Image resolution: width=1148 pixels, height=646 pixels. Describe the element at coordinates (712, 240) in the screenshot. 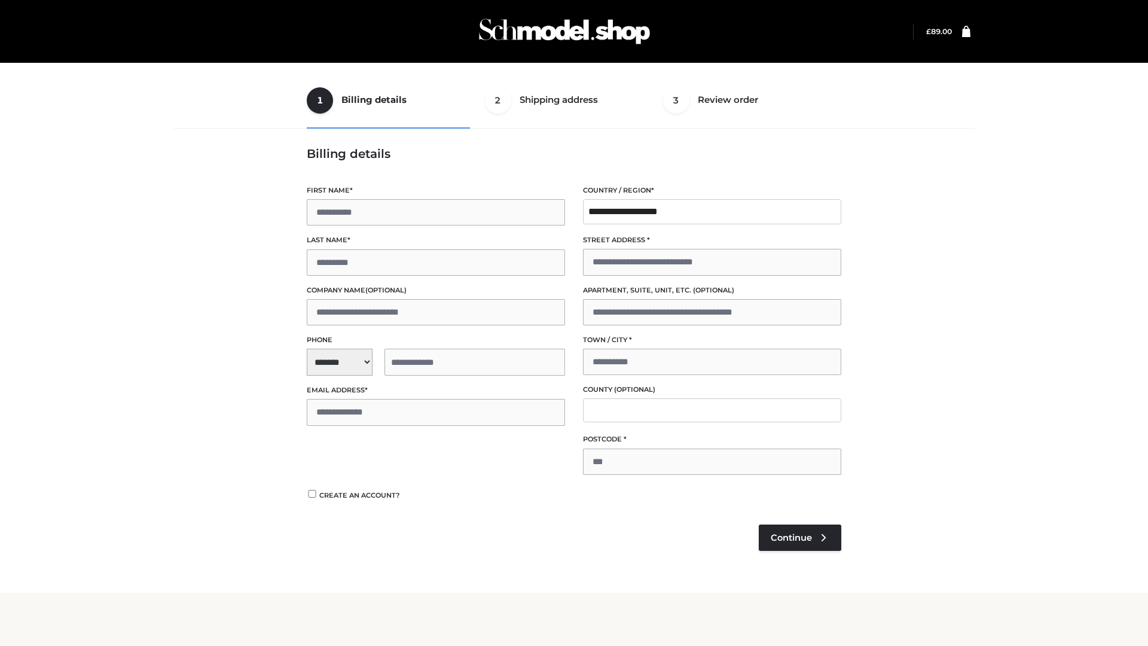

I see `label: Street address` at that location.